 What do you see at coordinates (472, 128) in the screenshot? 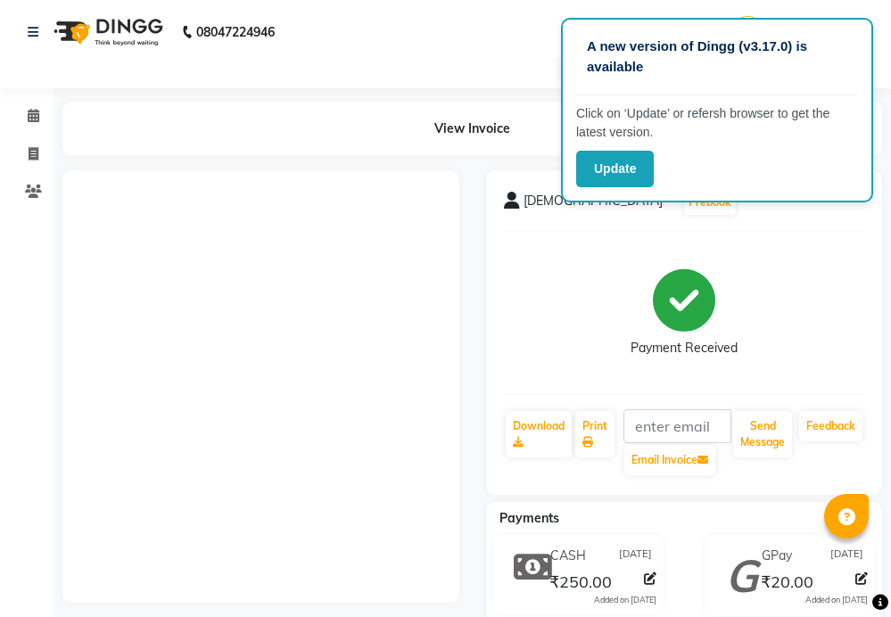
I see `div: View Invoice` at bounding box center [472, 128].